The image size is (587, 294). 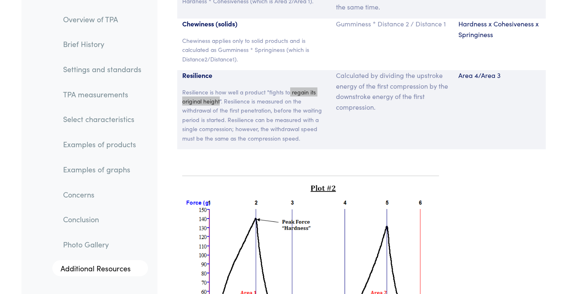 What do you see at coordinates (254, 24) in the screenshot?
I see `p: Chewiness (solids)` at bounding box center [254, 24].